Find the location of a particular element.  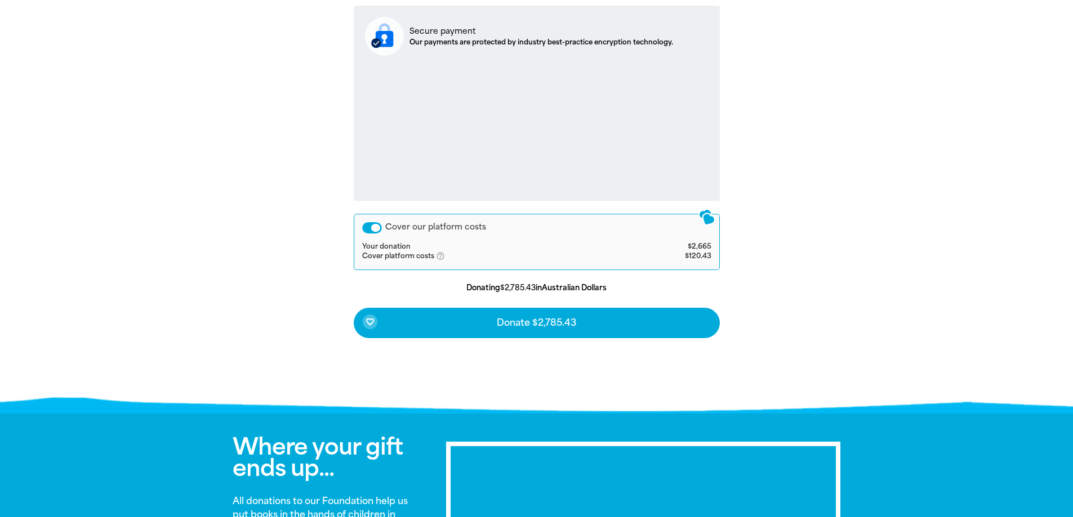

p: Secure payment is located at coordinates (541, 31).